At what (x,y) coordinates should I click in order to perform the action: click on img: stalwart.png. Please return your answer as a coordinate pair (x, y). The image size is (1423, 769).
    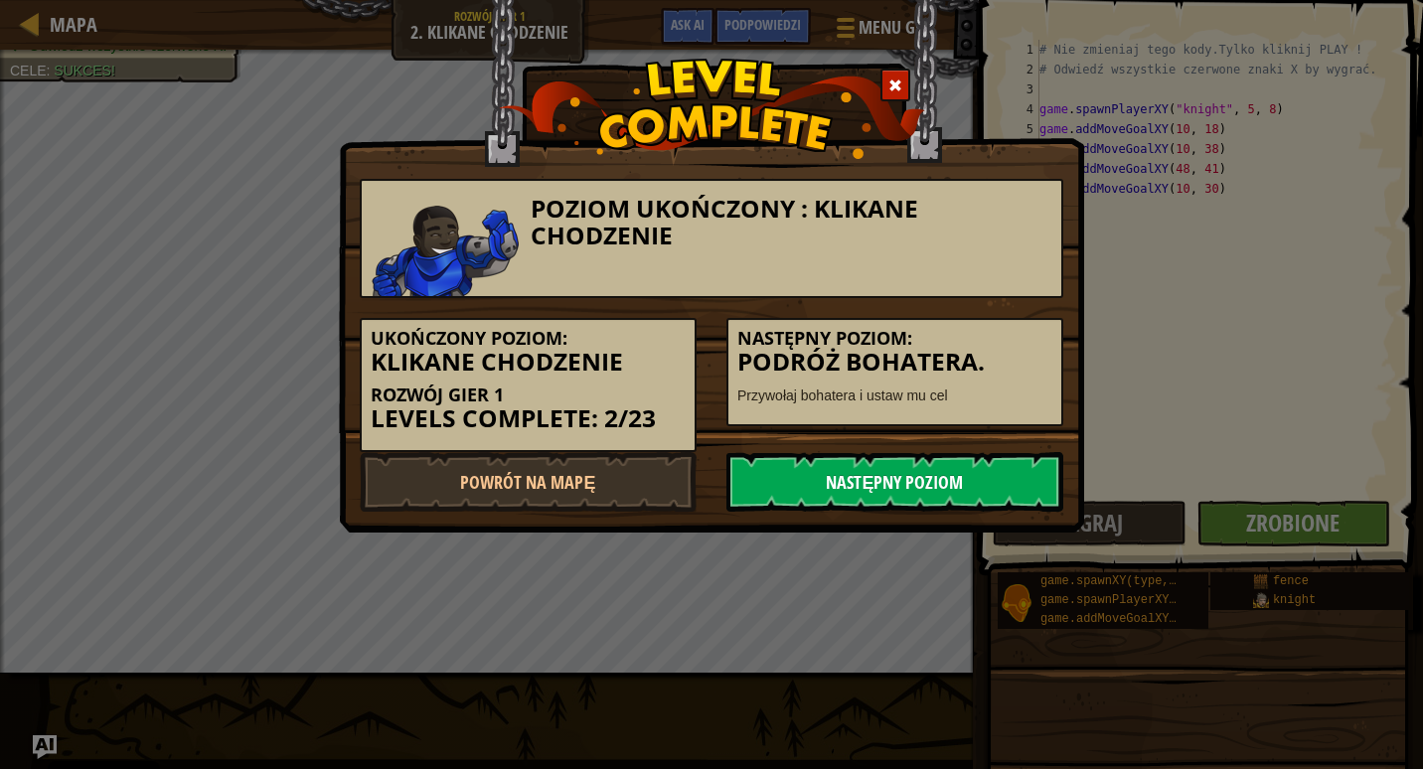
    Looking at the image, I should click on (445, 251).